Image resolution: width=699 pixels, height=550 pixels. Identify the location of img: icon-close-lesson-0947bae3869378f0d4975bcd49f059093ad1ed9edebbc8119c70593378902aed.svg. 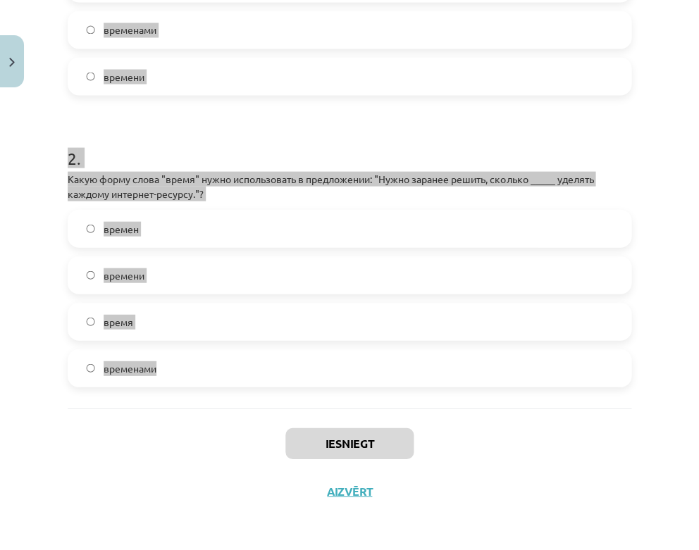
(12, 62).